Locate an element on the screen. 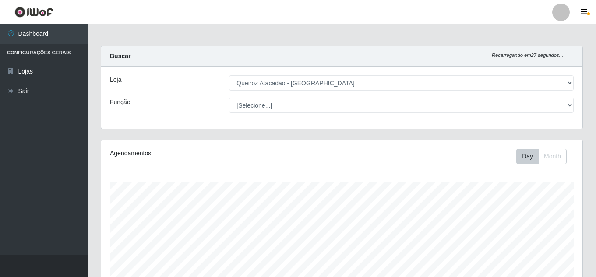 This screenshot has width=596, height=277. strong: Buscar is located at coordinates (120, 56).